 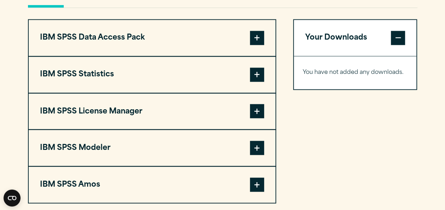 What do you see at coordinates (152, 185) in the screenshot?
I see `button: IBM SPSS Amos` at bounding box center [152, 185].